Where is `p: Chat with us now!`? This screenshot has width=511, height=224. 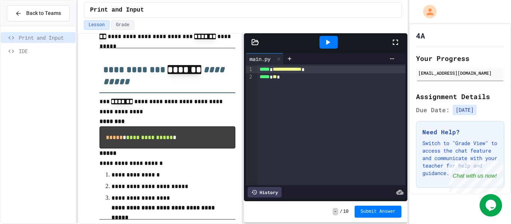 p: Chat with us now! is located at coordinates (26, 14).